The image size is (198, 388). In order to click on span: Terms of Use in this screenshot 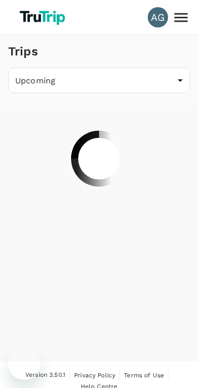, I will do `click(144, 375)`.